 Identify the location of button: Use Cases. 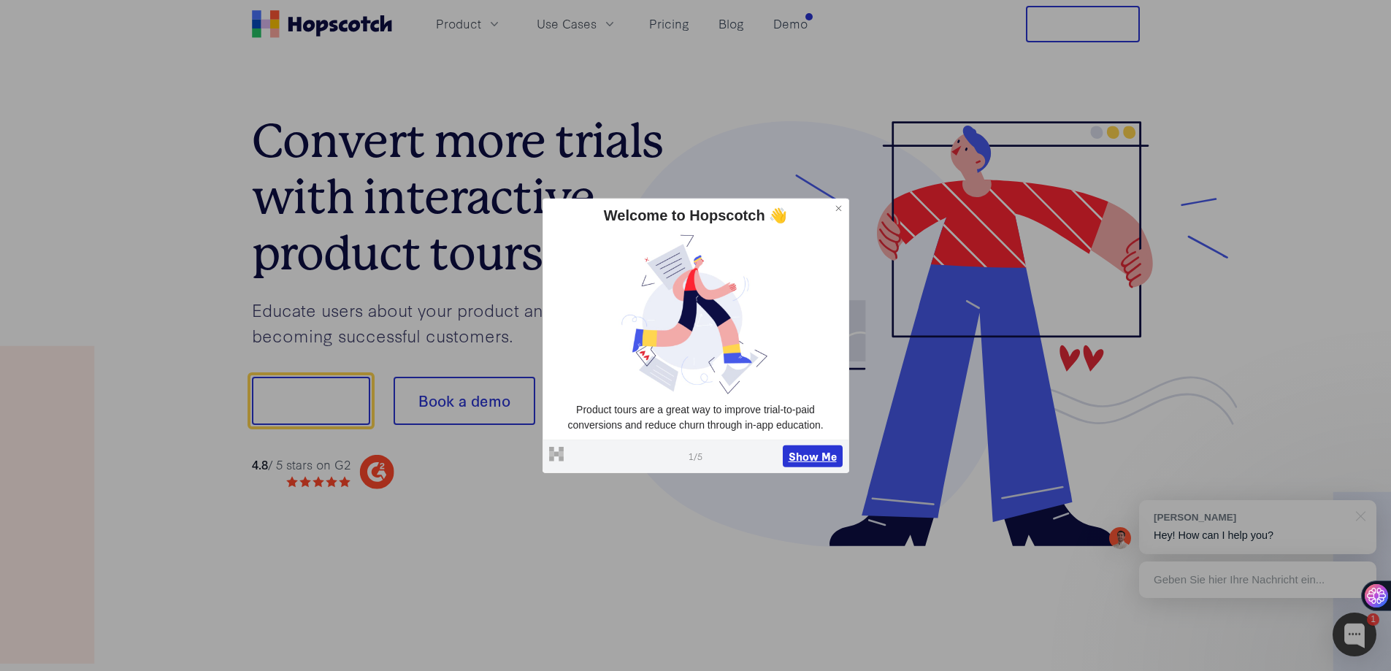
(577, 23).